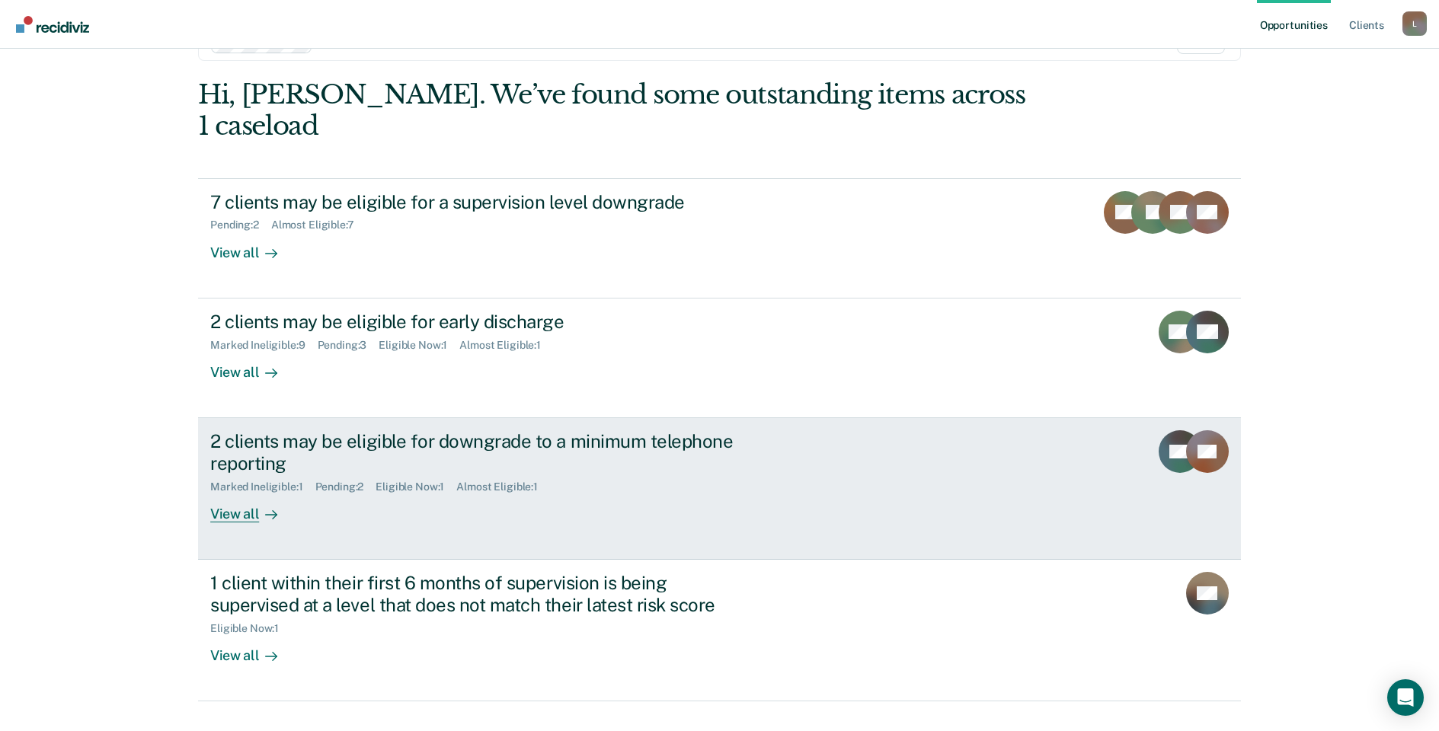 The image size is (1439, 731). What do you see at coordinates (264, 345) in the screenshot?
I see `div: Marked Ineligible : 9` at bounding box center [264, 345].